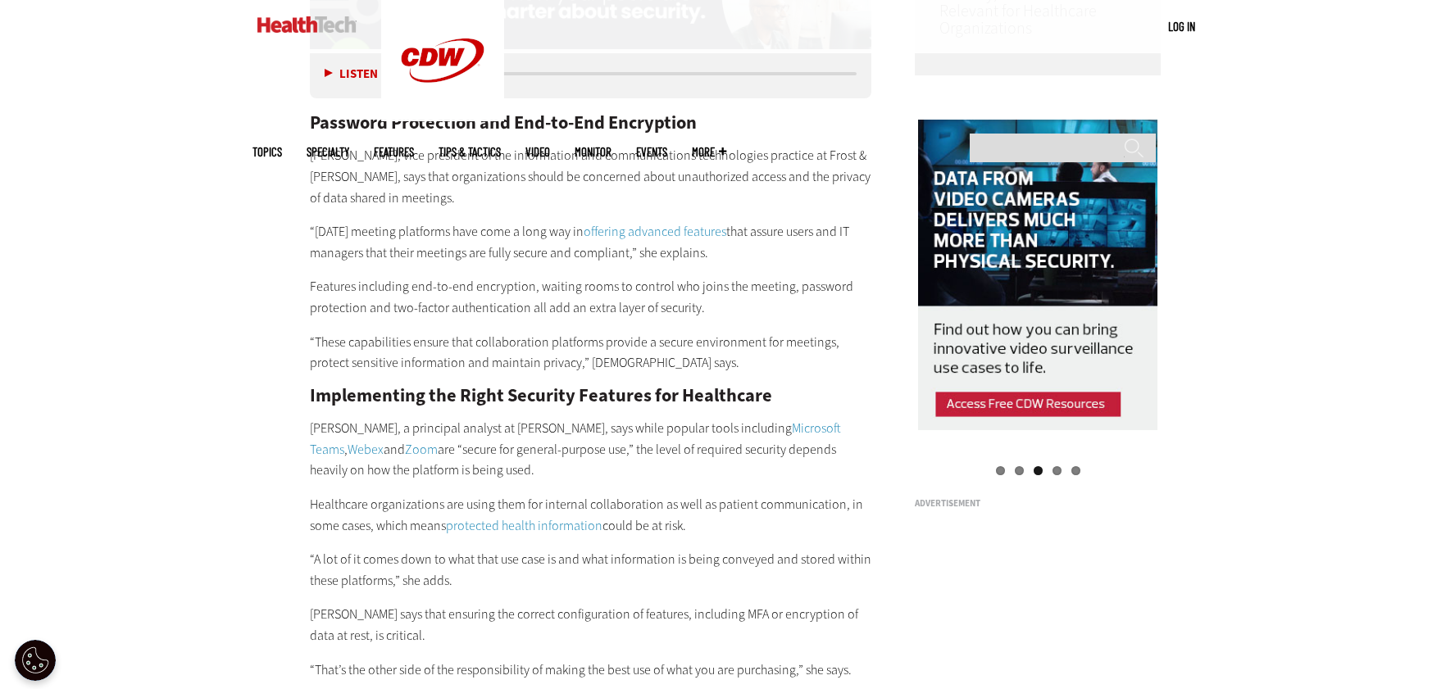 The image size is (1455, 689). Describe the element at coordinates (35, 661) in the screenshot. I see `div: Cookie Settings` at that location.